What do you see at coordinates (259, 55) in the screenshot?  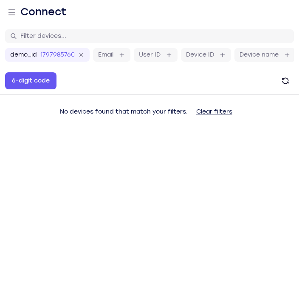 I see `label: Device name` at bounding box center [259, 55].